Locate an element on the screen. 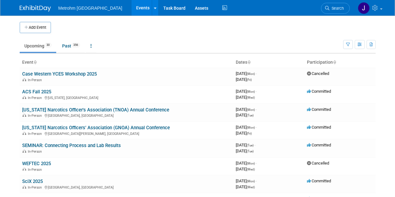 The height and width of the screenshot is (197, 395). a: SEMINAR: Connecting Process and Lab Results is located at coordinates (71, 145).